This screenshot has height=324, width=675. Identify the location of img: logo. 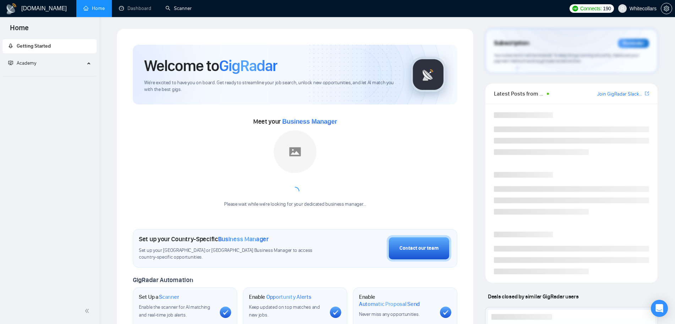
(11, 9).